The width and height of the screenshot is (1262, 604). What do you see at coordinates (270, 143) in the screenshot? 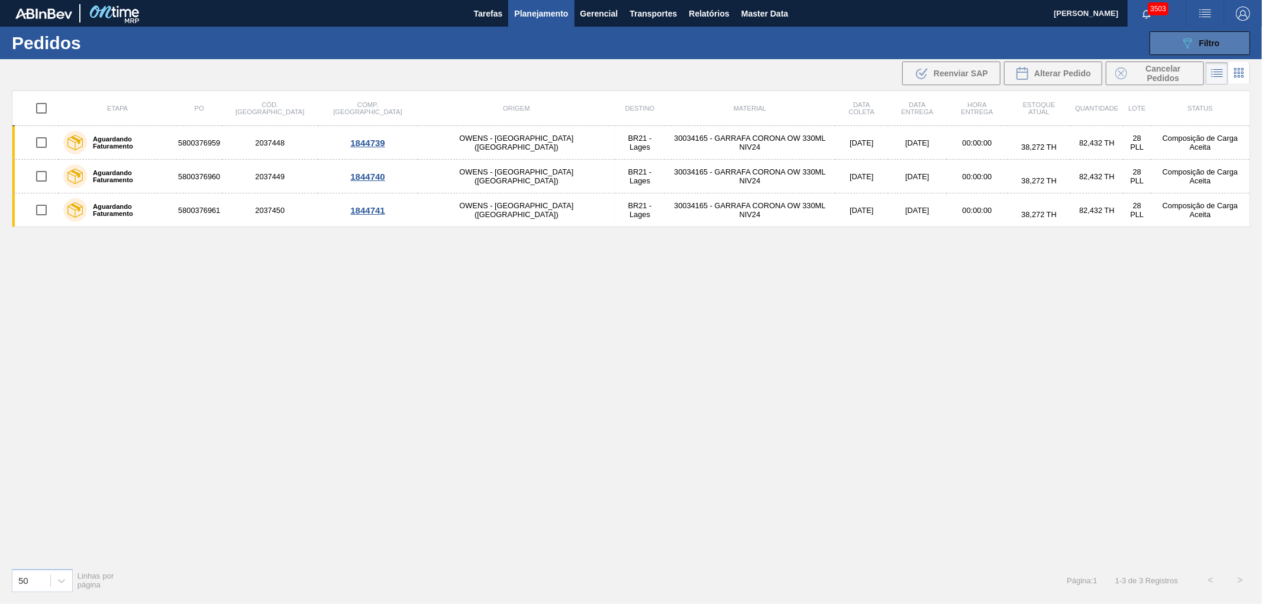
I see `td: 2037448` at bounding box center [270, 143].